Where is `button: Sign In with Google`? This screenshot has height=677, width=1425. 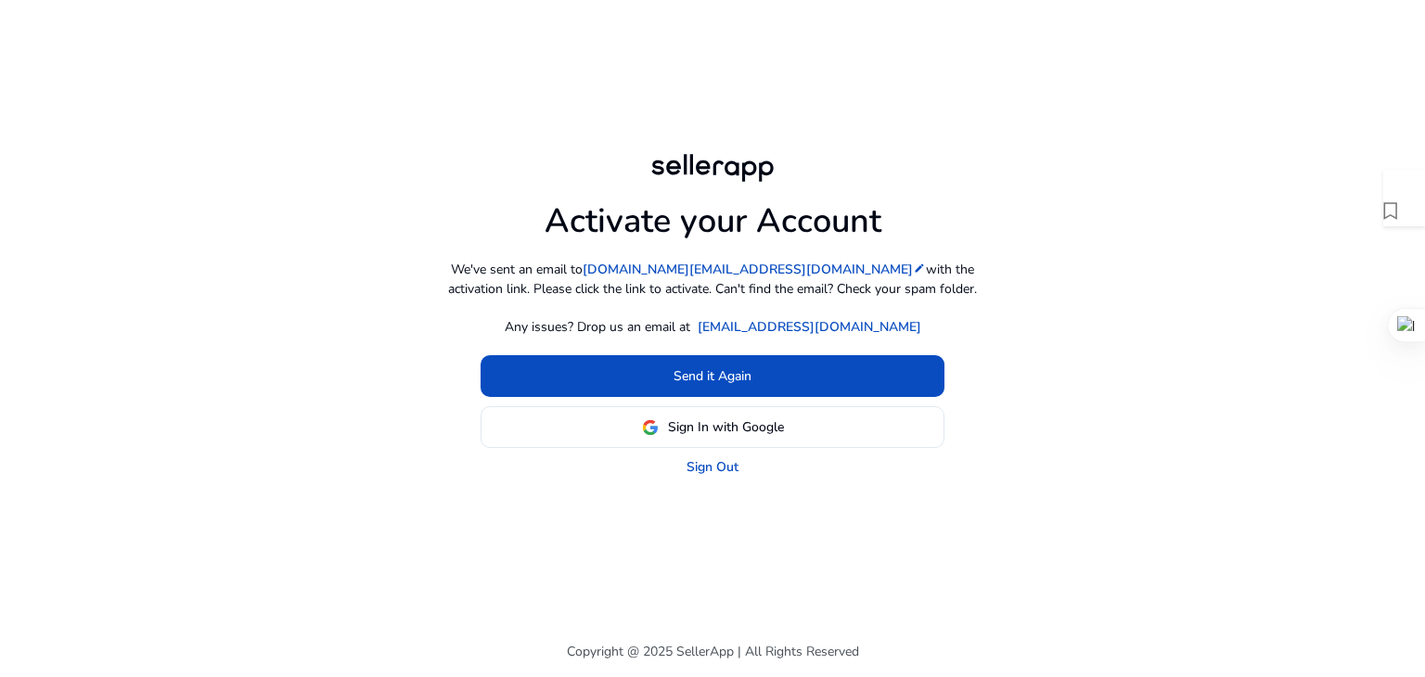 button: Sign In with Google is located at coordinates (712, 427).